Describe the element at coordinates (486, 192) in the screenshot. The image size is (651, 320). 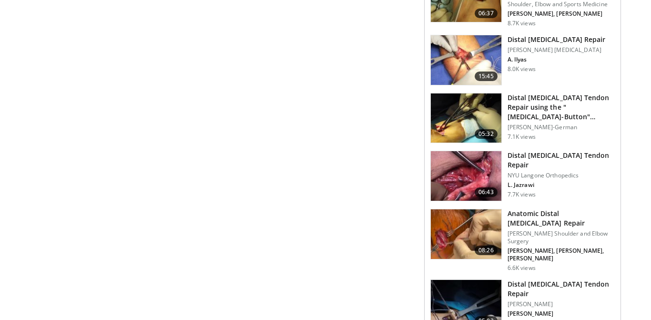
I see `span: 06:43` at that location.